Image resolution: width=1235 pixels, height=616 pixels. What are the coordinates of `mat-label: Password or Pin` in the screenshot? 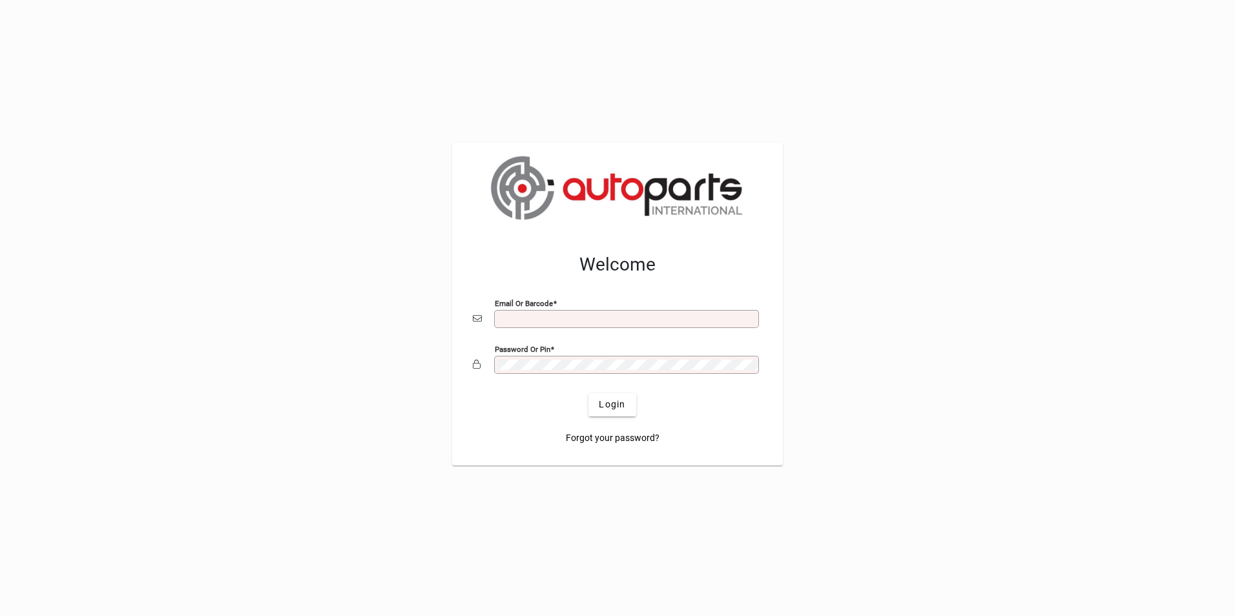 It's located at (522, 349).